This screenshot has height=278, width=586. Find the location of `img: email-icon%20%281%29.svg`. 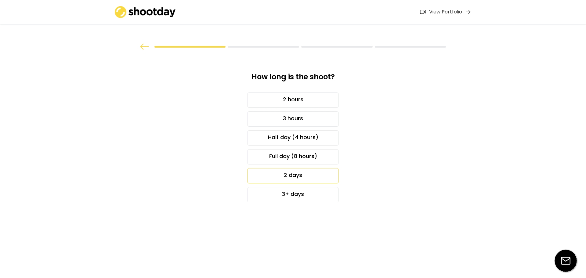

img: email-icon%20%281%29.svg is located at coordinates (566, 261).